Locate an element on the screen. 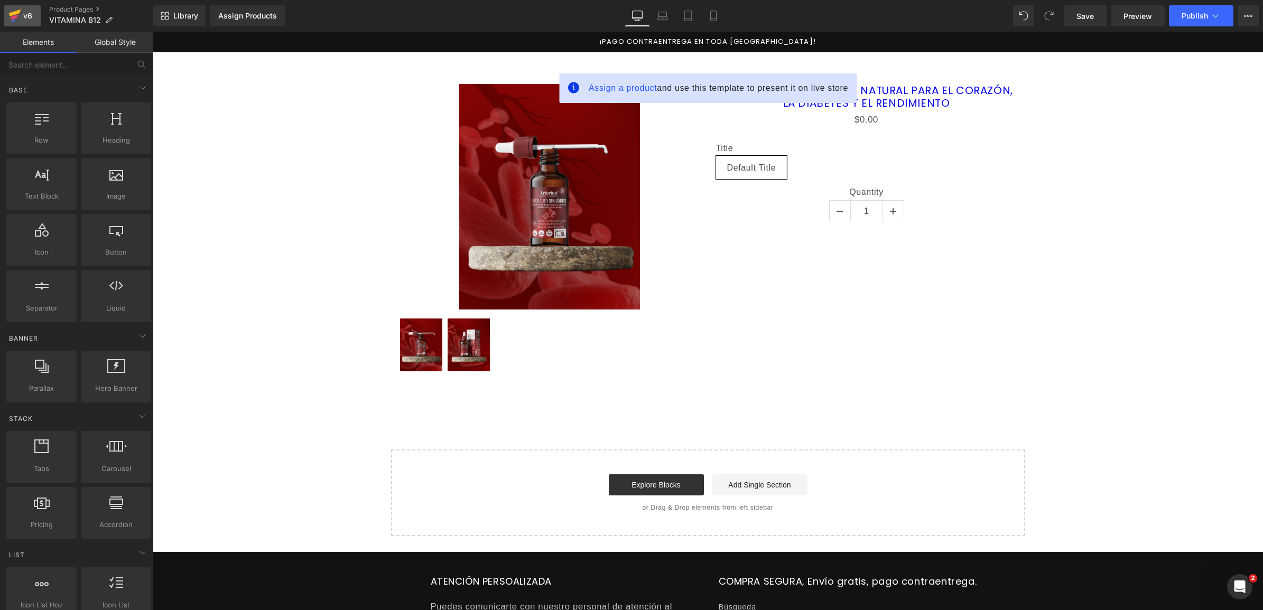  span: Text Block is located at coordinates (41, 196).